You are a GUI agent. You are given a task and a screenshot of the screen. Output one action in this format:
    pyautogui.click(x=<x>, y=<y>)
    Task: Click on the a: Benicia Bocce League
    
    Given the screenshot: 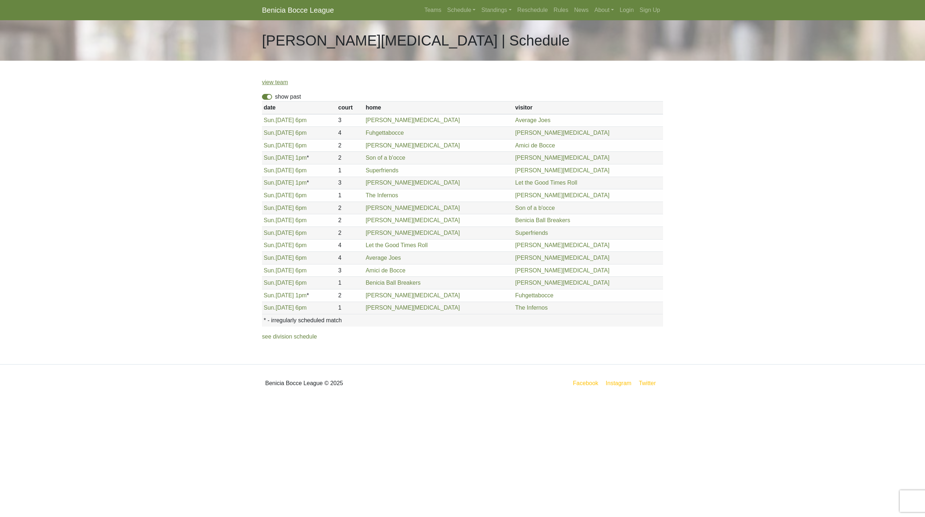 What is the action you would take?
    pyautogui.click(x=298, y=10)
    